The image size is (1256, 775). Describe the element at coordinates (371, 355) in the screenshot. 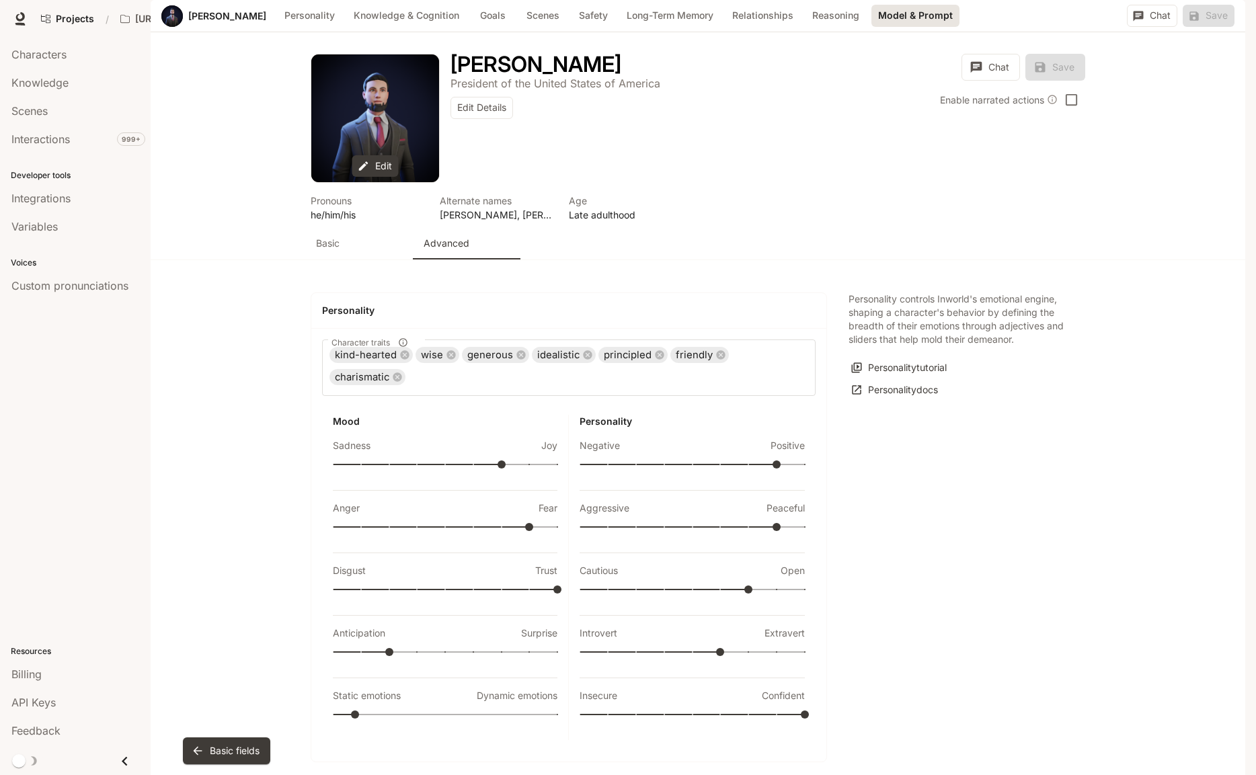

I see `div: kind-hearted` at that location.